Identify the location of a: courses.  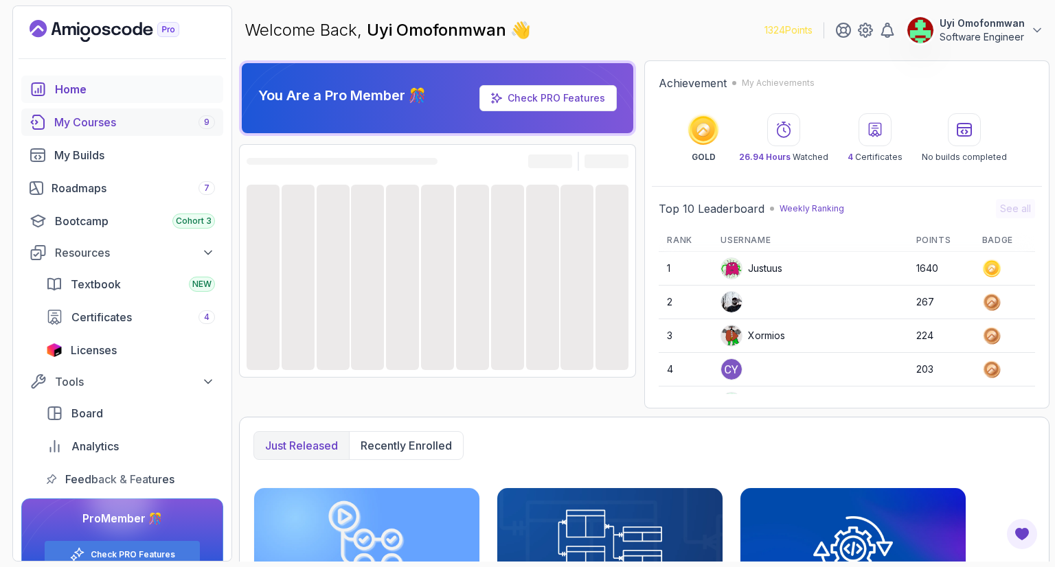
(122, 122).